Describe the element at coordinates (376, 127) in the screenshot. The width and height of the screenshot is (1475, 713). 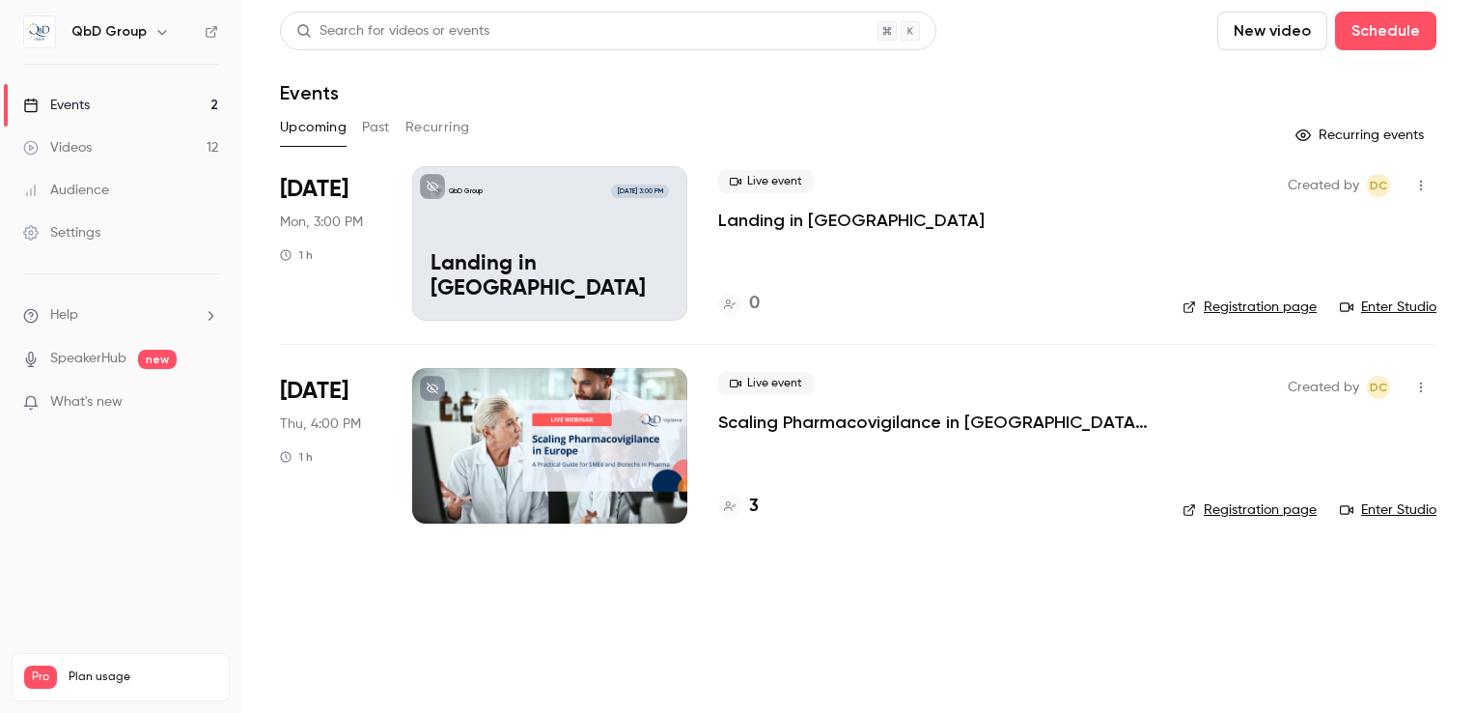
I see `button: Past` at that location.